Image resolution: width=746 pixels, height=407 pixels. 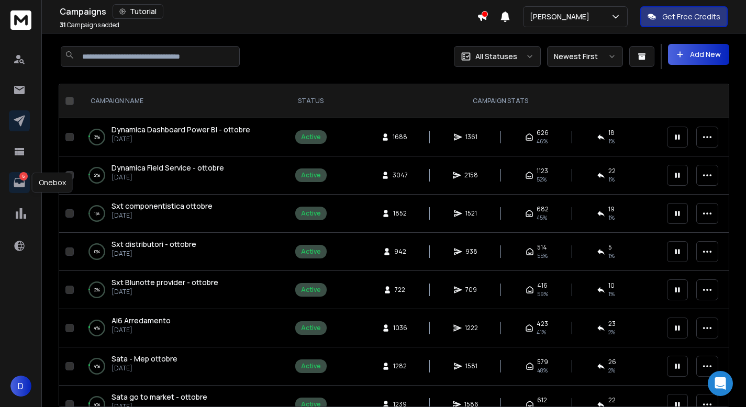 What do you see at coordinates (612, 209) in the screenshot?
I see `span: 19` at bounding box center [612, 209].